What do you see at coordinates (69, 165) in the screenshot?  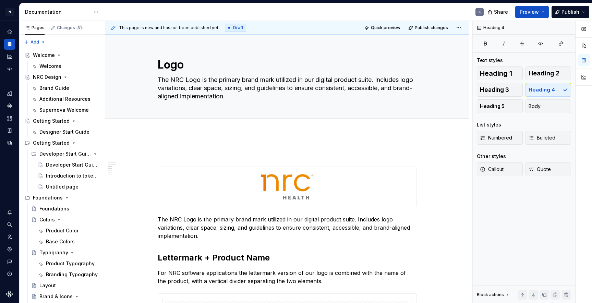 I see `a: Developer Start Guide` at bounding box center [69, 165].